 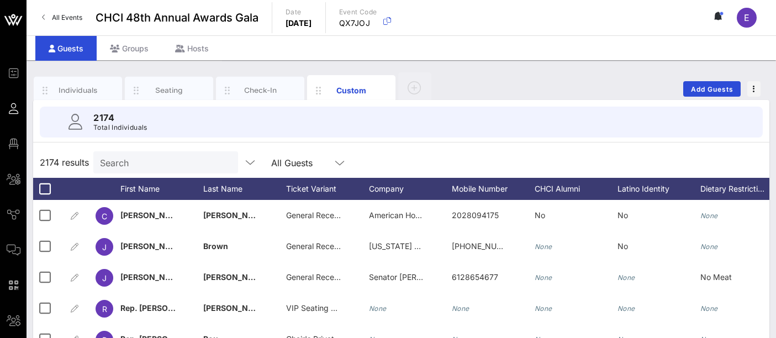 I want to click on span: R, so click(x=104, y=309).